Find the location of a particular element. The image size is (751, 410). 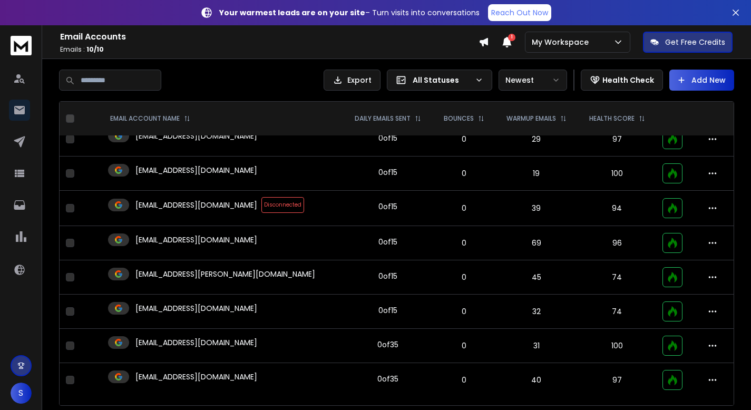

a: Reach Out Now is located at coordinates (519, 13).